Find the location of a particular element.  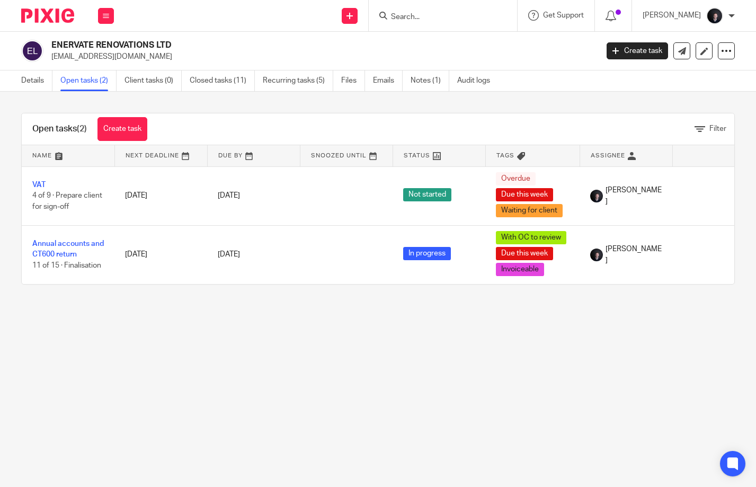

a: Audit logs is located at coordinates (478, 81).